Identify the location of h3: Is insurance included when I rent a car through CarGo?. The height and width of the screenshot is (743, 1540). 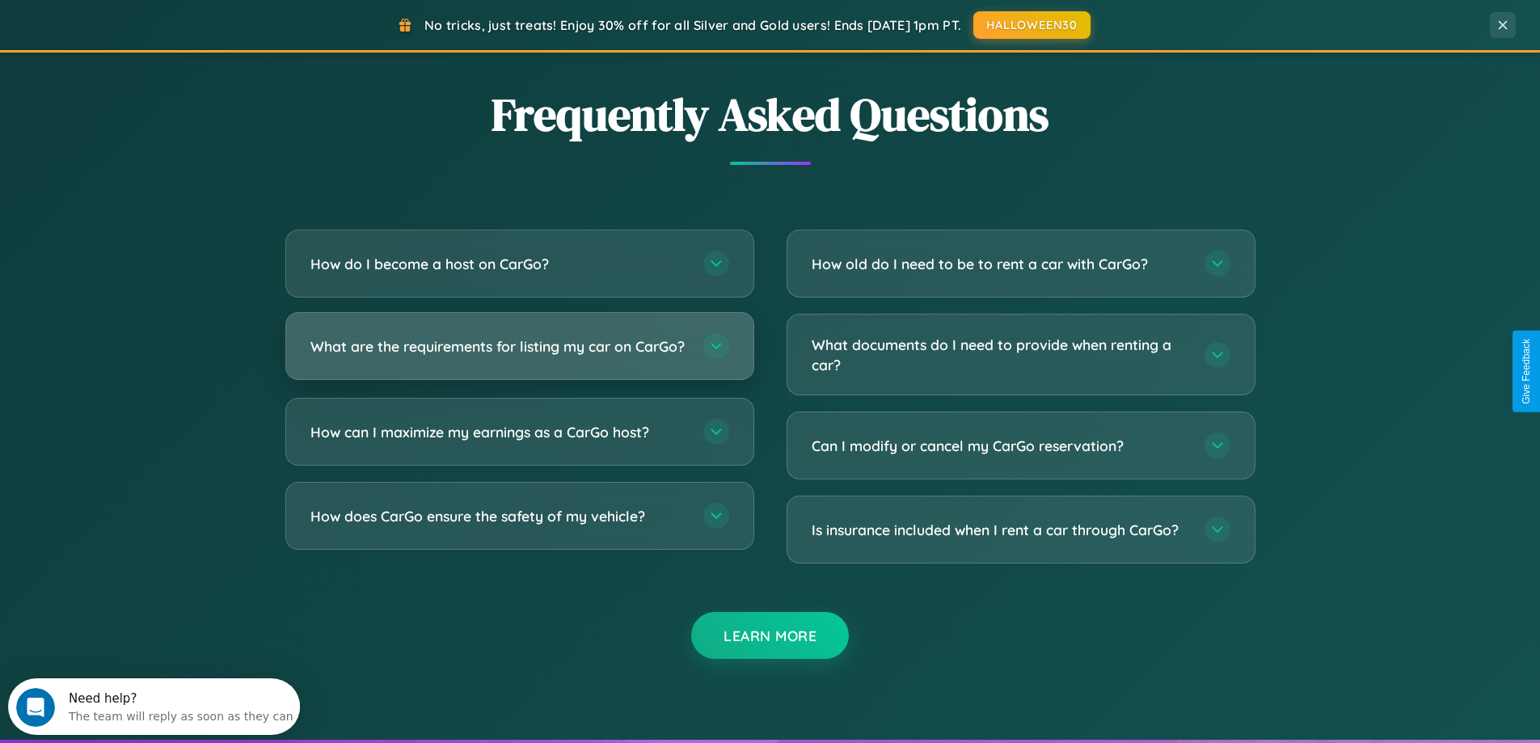
(1000, 529).